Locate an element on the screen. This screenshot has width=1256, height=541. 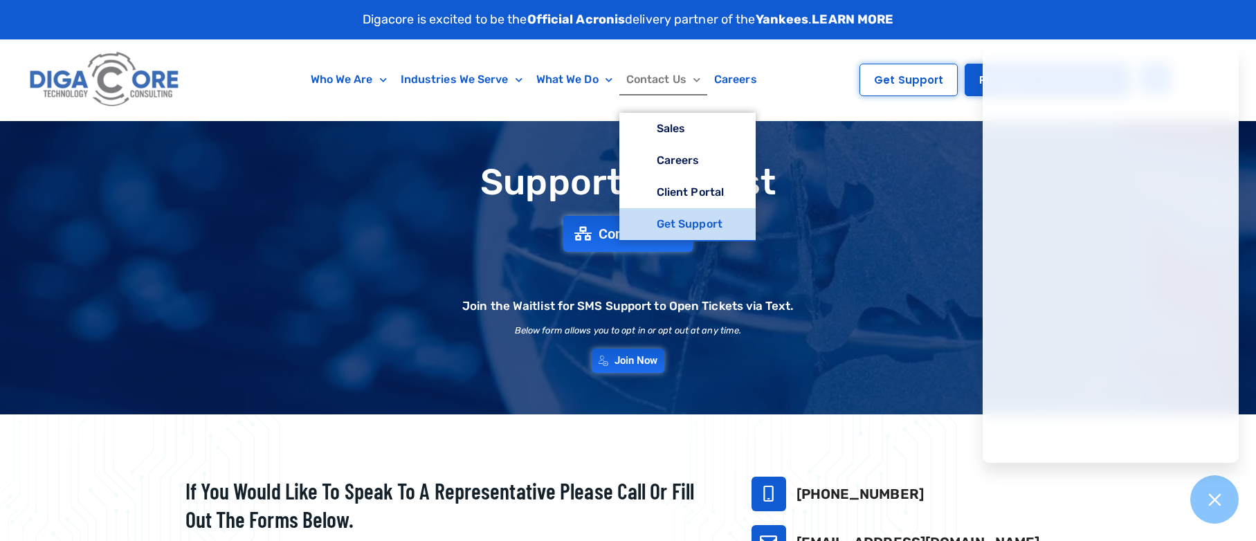
h2: If you would like to speak to a representative please call or fill out the forms below. is located at coordinates (451, 505).